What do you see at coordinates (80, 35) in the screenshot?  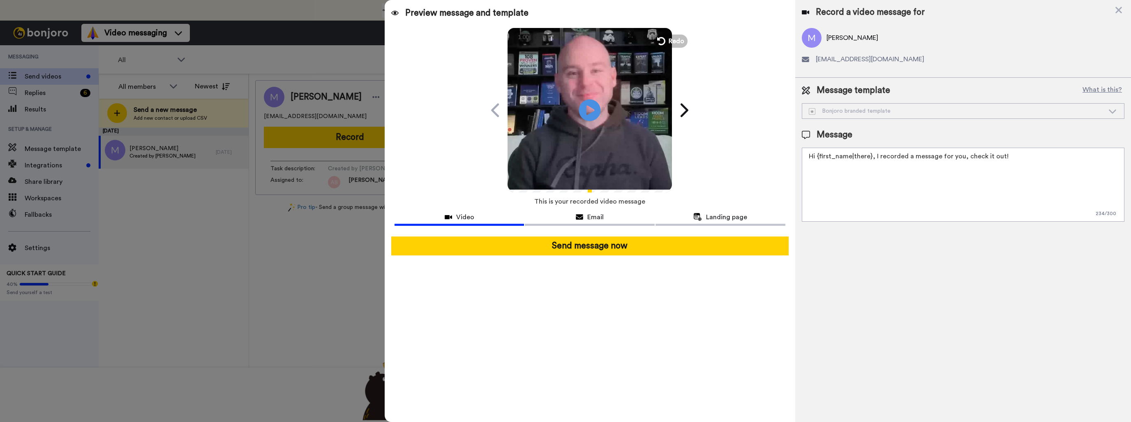 I see `p: Message from Amy, sent 104w ago` at bounding box center [80, 35].